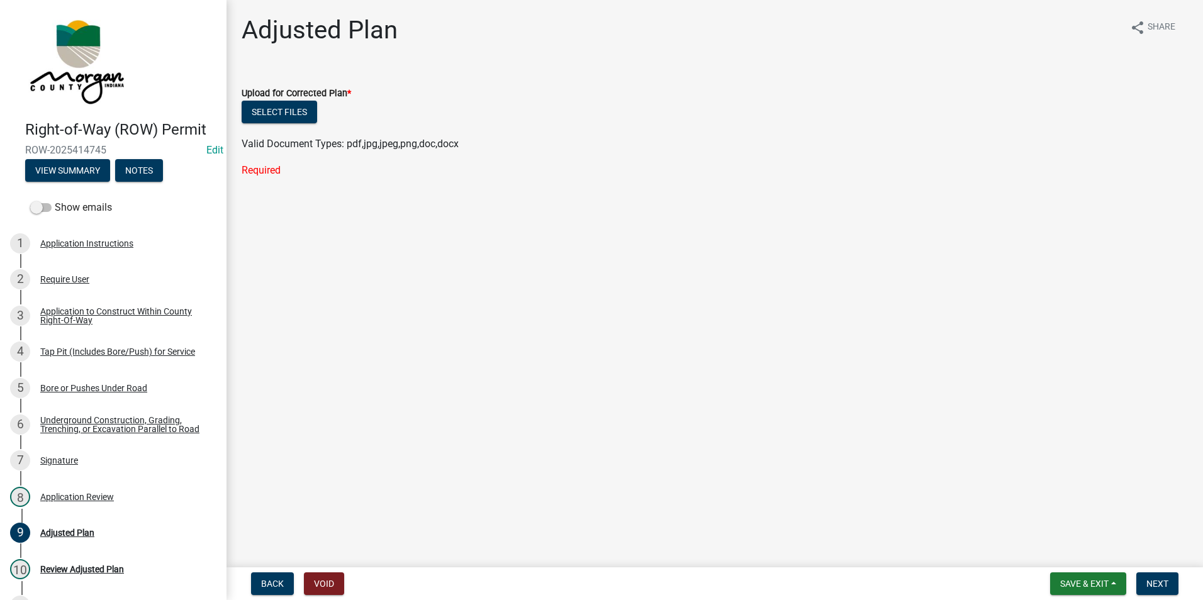 The image size is (1203, 600). What do you see at coordinates (20, 388) in the screenshot?
I see `div: 5` at bounding box center [20, 388].